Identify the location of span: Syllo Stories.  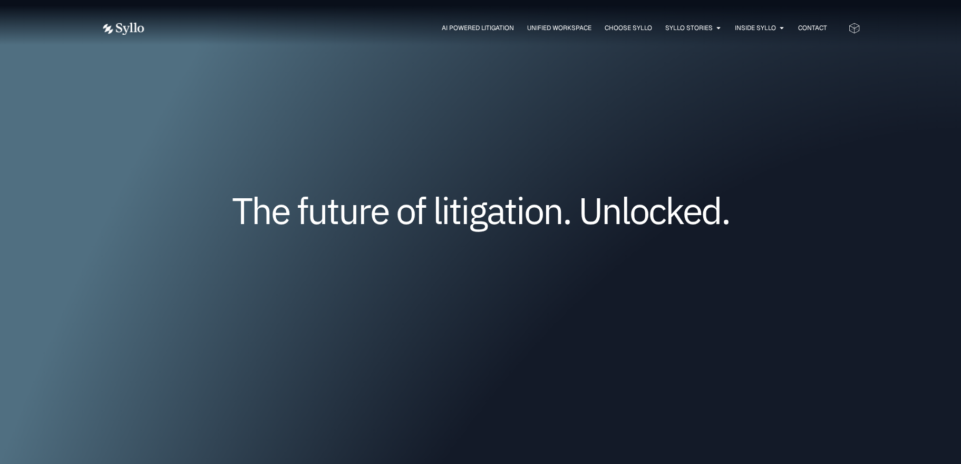
(689, 28).